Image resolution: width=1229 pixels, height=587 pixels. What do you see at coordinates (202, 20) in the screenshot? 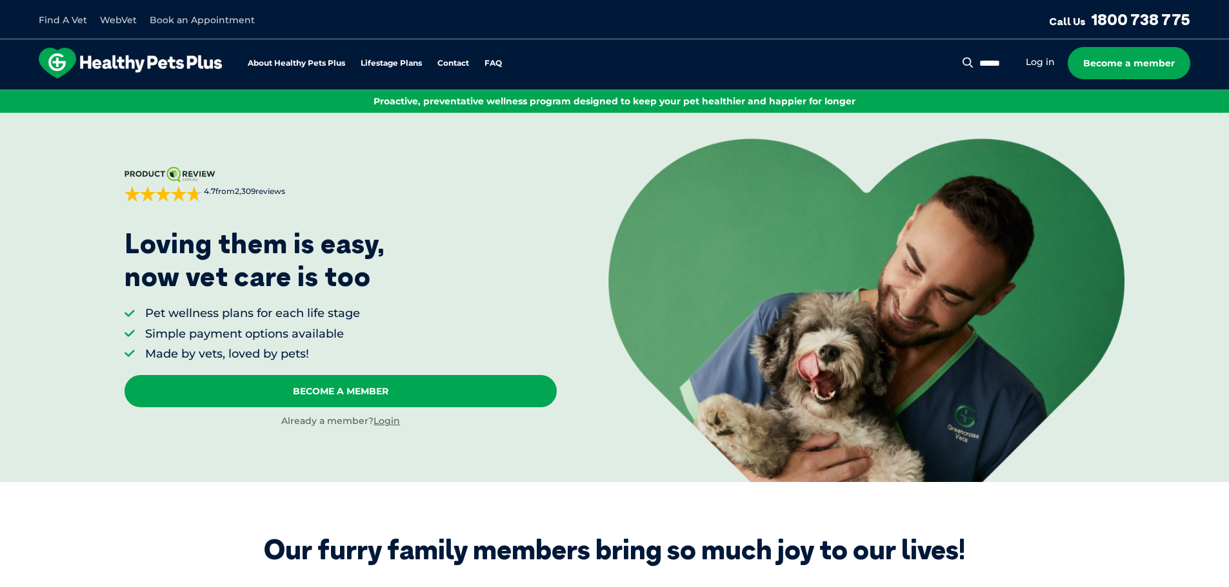
I see `a: Book an Appointment` at bounding box center [202, 20].